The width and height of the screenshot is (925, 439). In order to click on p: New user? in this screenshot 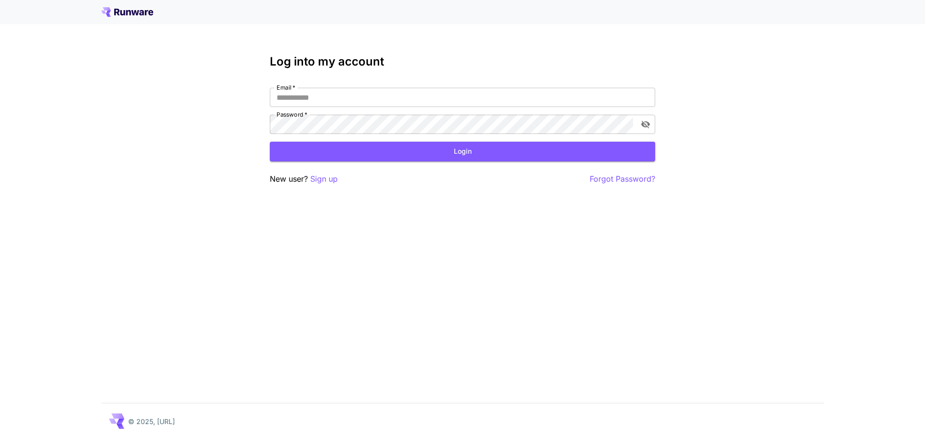, I will do `click(304, 179)`.